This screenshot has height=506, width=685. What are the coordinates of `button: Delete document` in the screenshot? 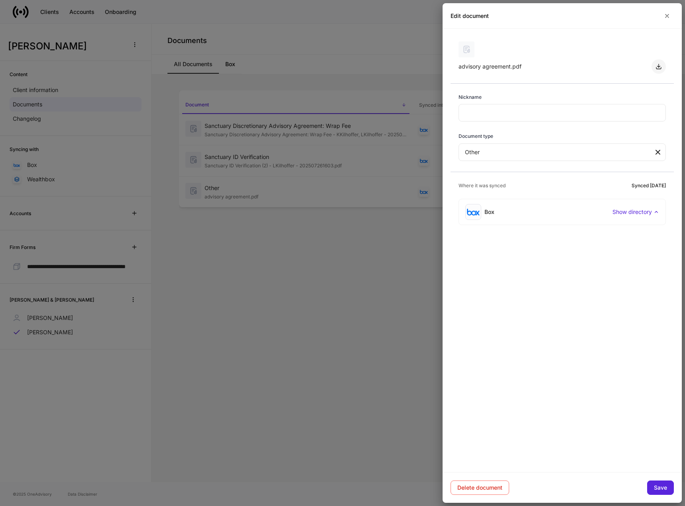 It's located at (480, 488).